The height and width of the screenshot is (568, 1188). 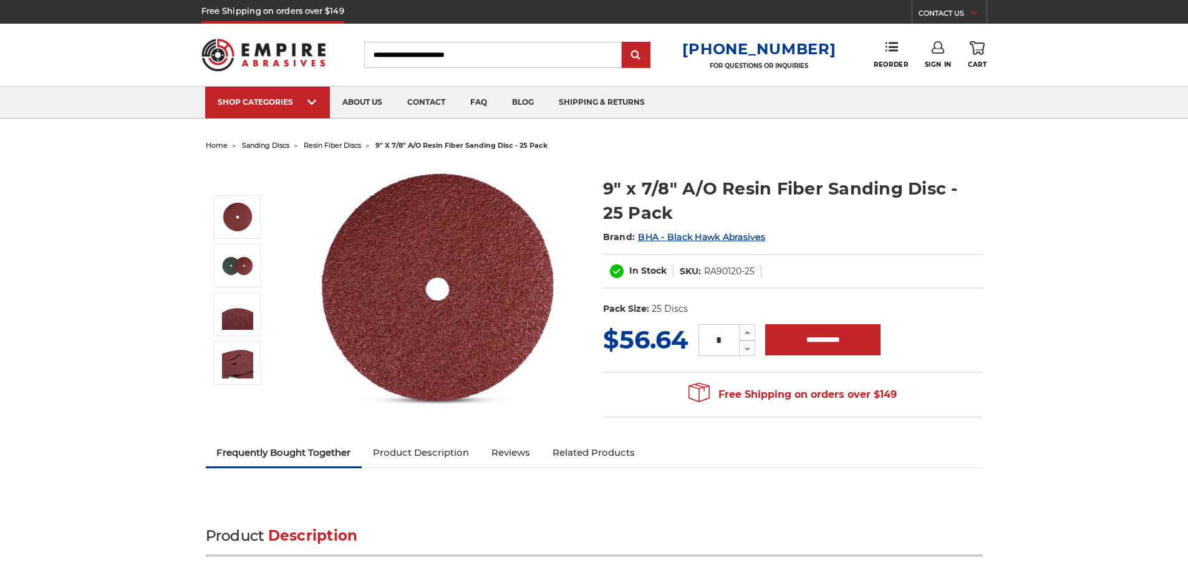 I want to click on div: SHOP CATEGORIES, so click(x=268, y=102).